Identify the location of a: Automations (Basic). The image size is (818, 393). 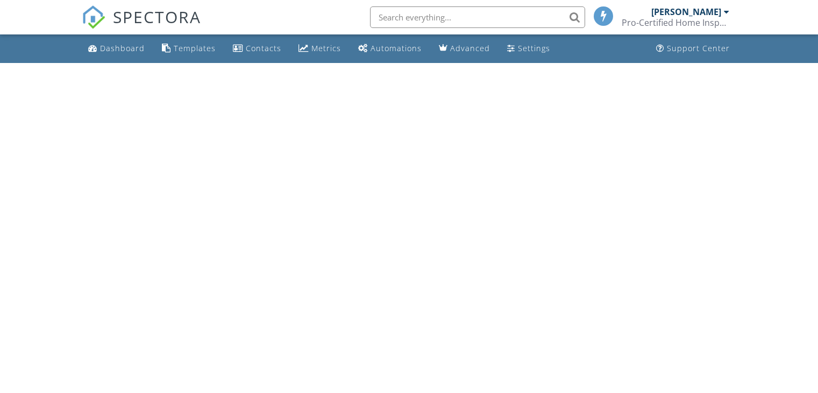
(390, 48).